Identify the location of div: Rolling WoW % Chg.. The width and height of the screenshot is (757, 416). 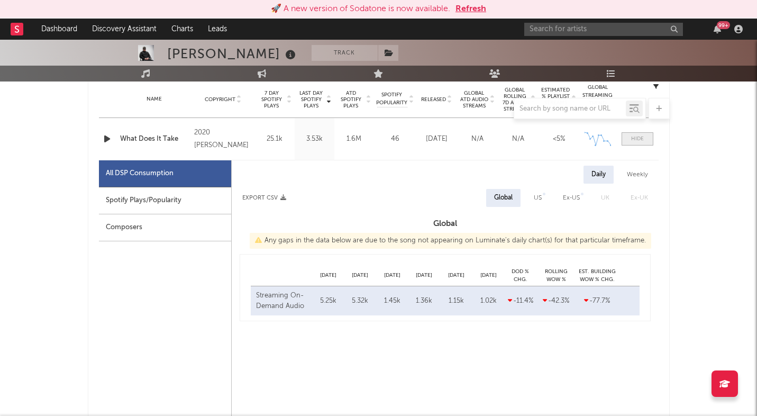
(556, 275).